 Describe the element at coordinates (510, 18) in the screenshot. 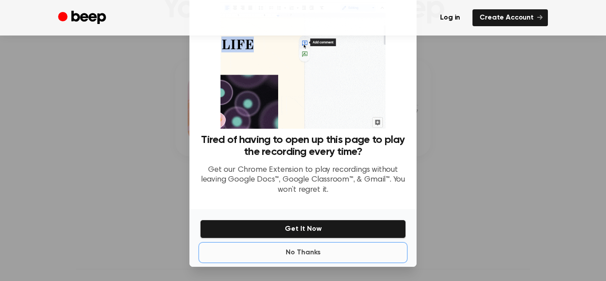

I see `a: Create Account` at that location.